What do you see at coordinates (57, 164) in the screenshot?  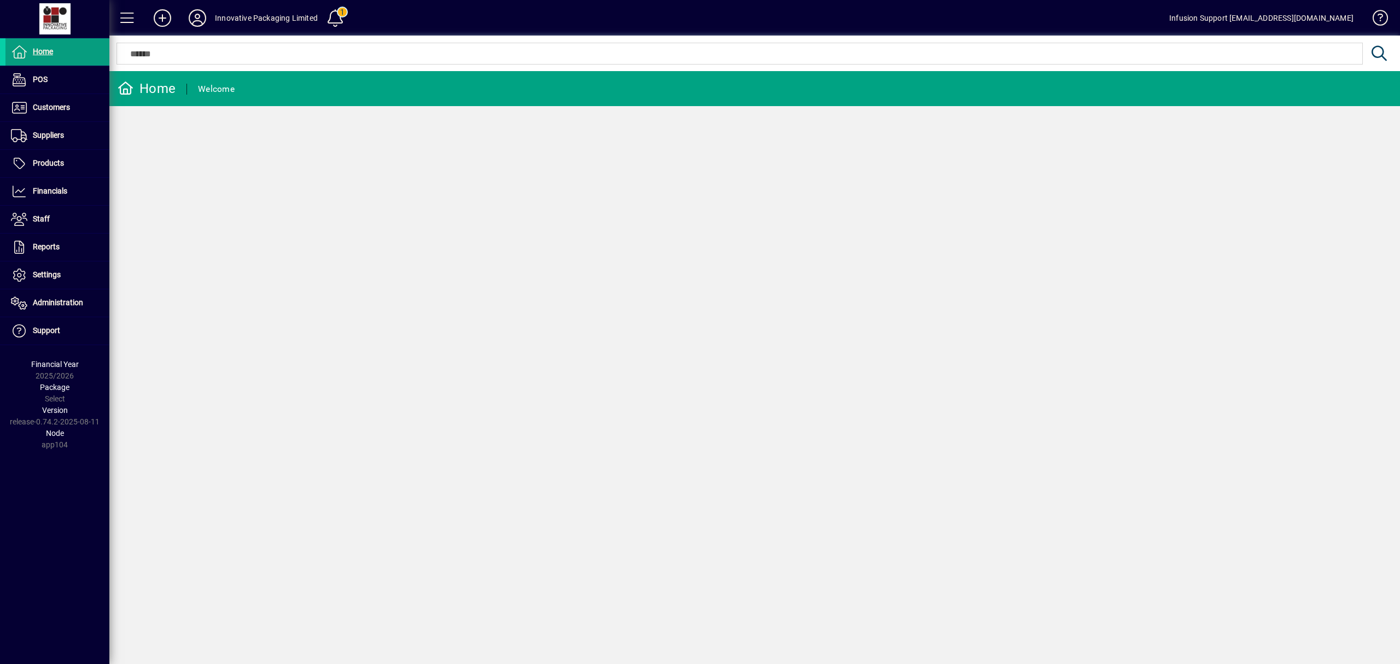 I see `a: Products` at bounding box center [57, 164].